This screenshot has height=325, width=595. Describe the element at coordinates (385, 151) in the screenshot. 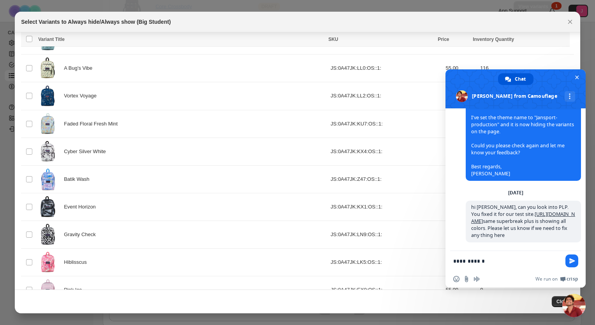

I see `td: JS:0A47JK:KX4:OS::1:` at that location.